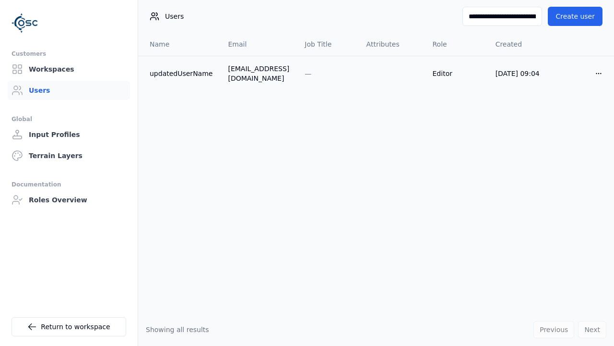 This screenshot has width=614, height=346. I want to click on a: Workspaces, so click(69, 69).